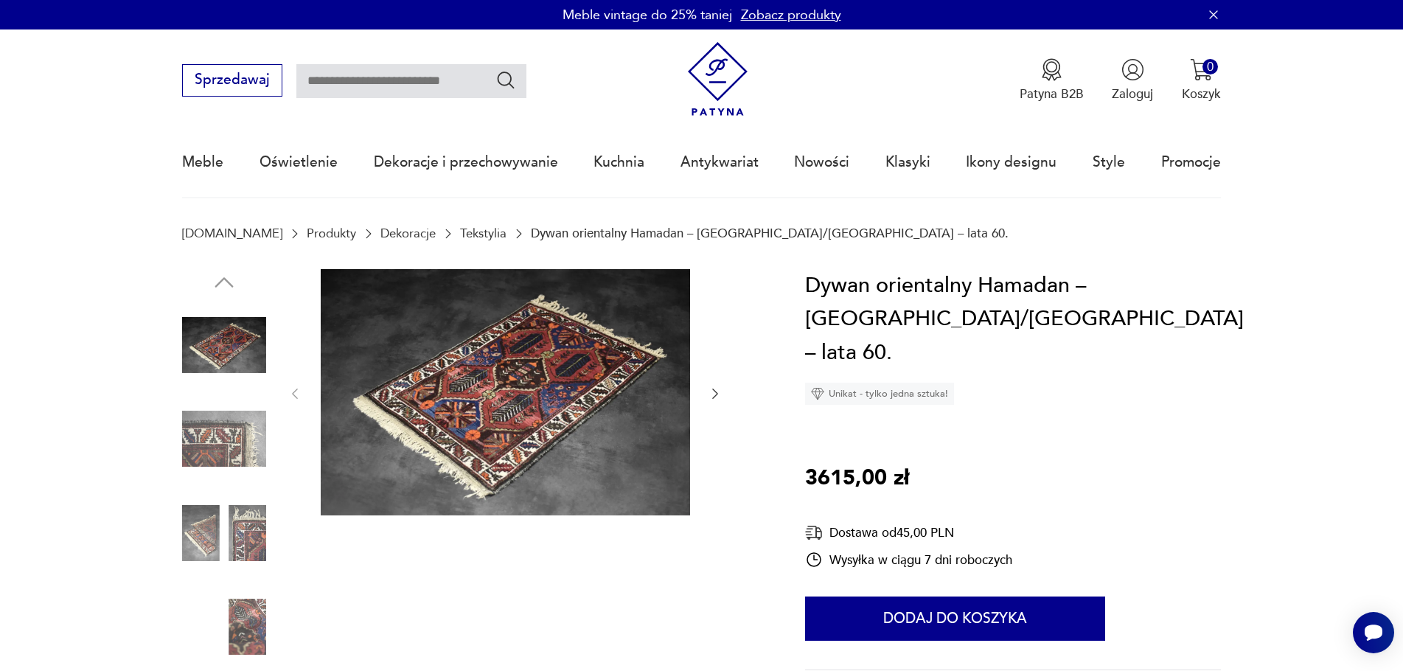 The height and width of the screenshot is (671, 1403). I want to click on button: Zaloguj, so click(1132, 80).